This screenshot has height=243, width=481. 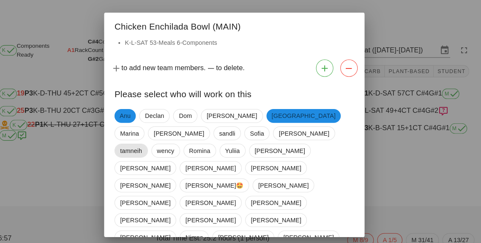 I want to click on div: Chicken Enchilada Bowl (MAIN), so click(x=241, y=25).